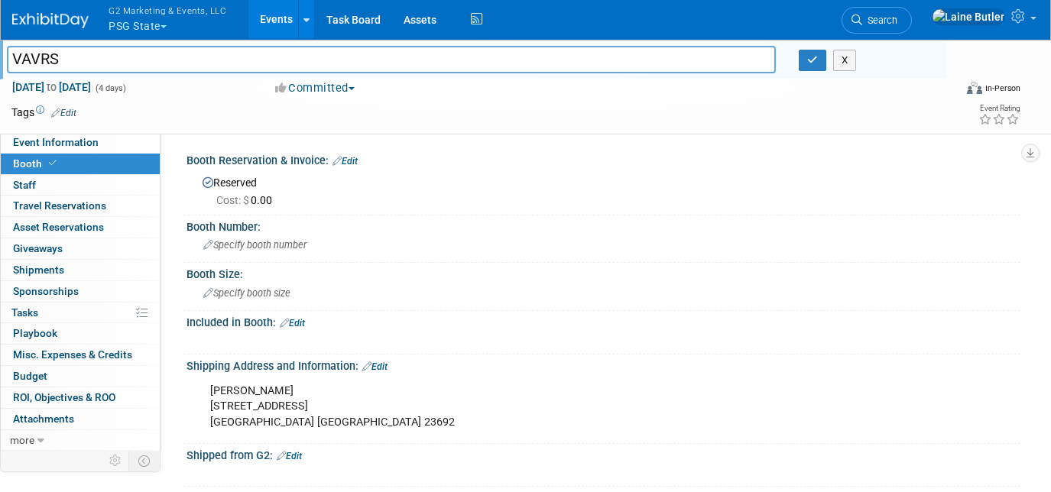 The width and height of the screenshot is (1051, 492). What do you see at coordinates (24, 185) in the screenshot?
I see `span: Staff` at bounding box center [24, 185].